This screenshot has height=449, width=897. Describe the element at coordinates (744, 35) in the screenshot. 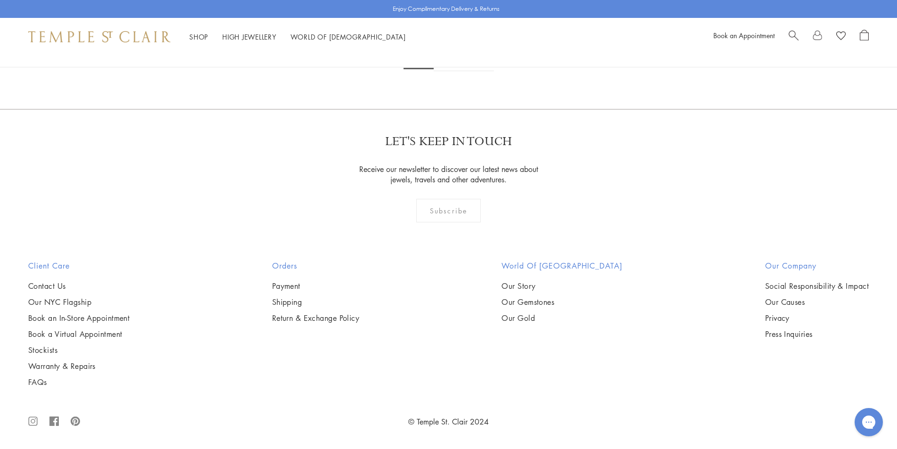

I see `a: Book an Appointment` at that location.